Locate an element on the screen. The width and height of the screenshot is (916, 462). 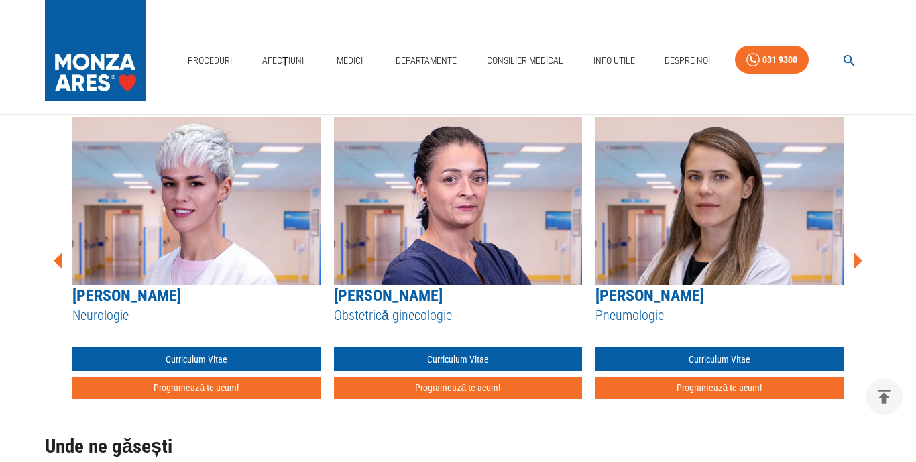
a: Proceduri is located at coordinates (210, 60).